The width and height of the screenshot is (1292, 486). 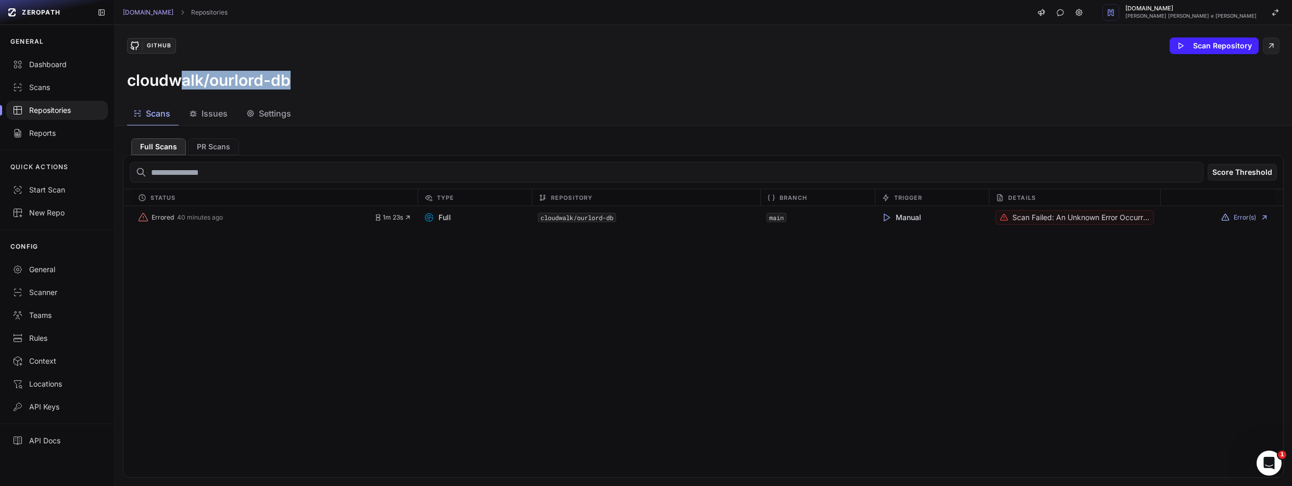 I want to click on span: 40 minutes ago, so click(x=200, y=218).